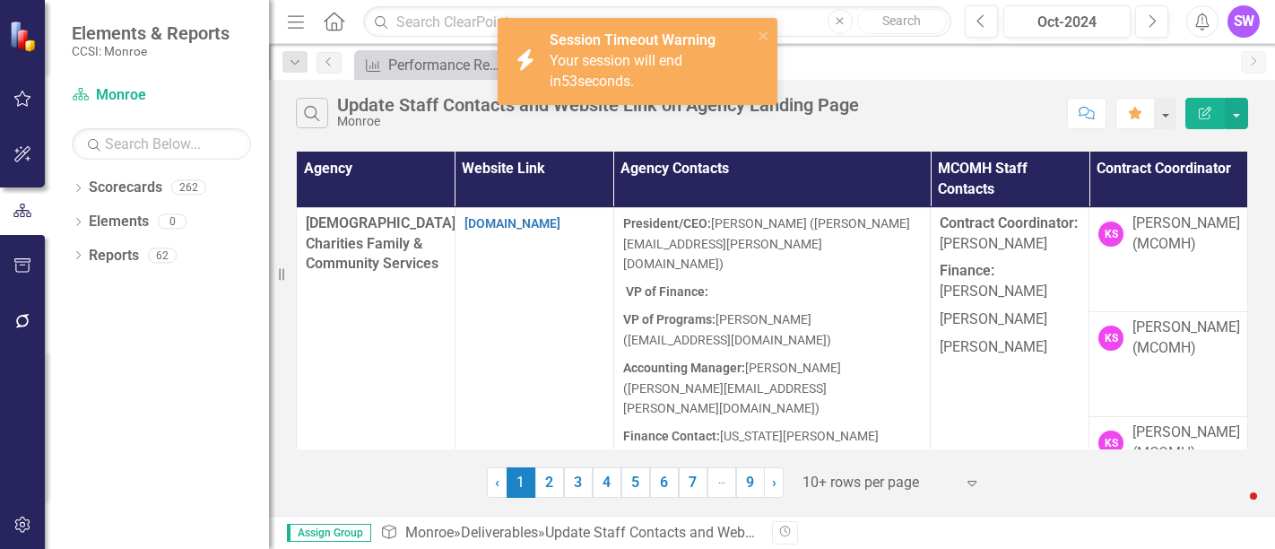  I want to click on a: Performance Report, so click(432, 65).